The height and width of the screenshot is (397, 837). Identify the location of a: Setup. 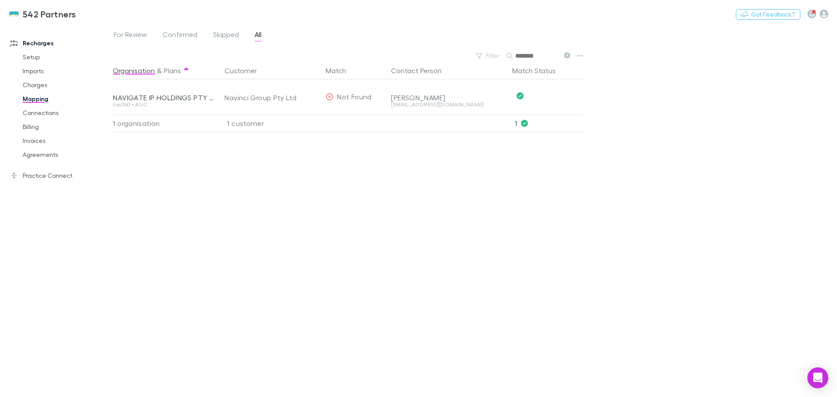
(66, 57).